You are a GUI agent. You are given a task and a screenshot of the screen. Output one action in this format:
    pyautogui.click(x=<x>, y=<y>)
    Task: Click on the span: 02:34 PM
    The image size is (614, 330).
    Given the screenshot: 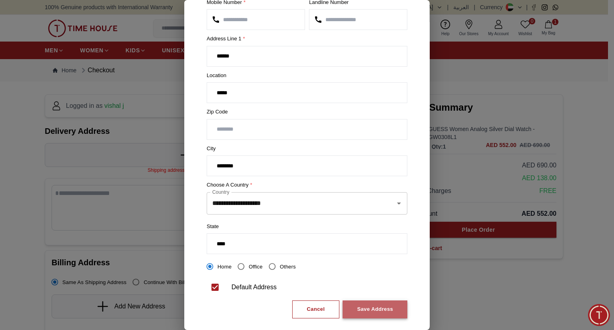 What is the action you would take?
    pyautogui.click(x=117, y=175)
    